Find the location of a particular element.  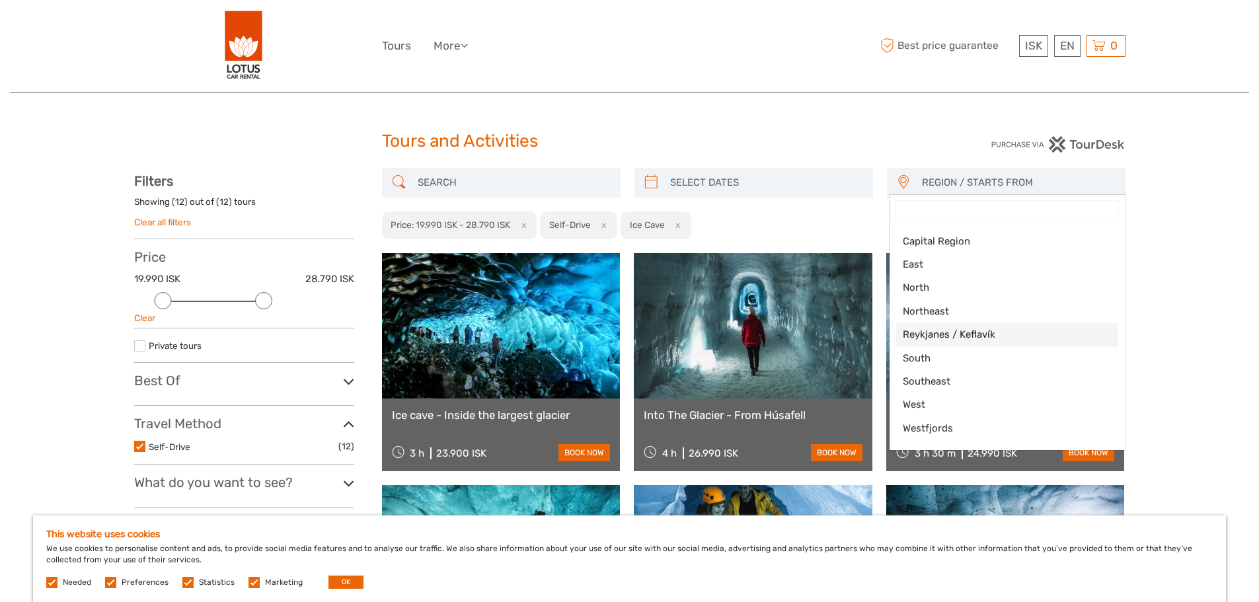

a: Private tours is located at coordinates (175, 346).